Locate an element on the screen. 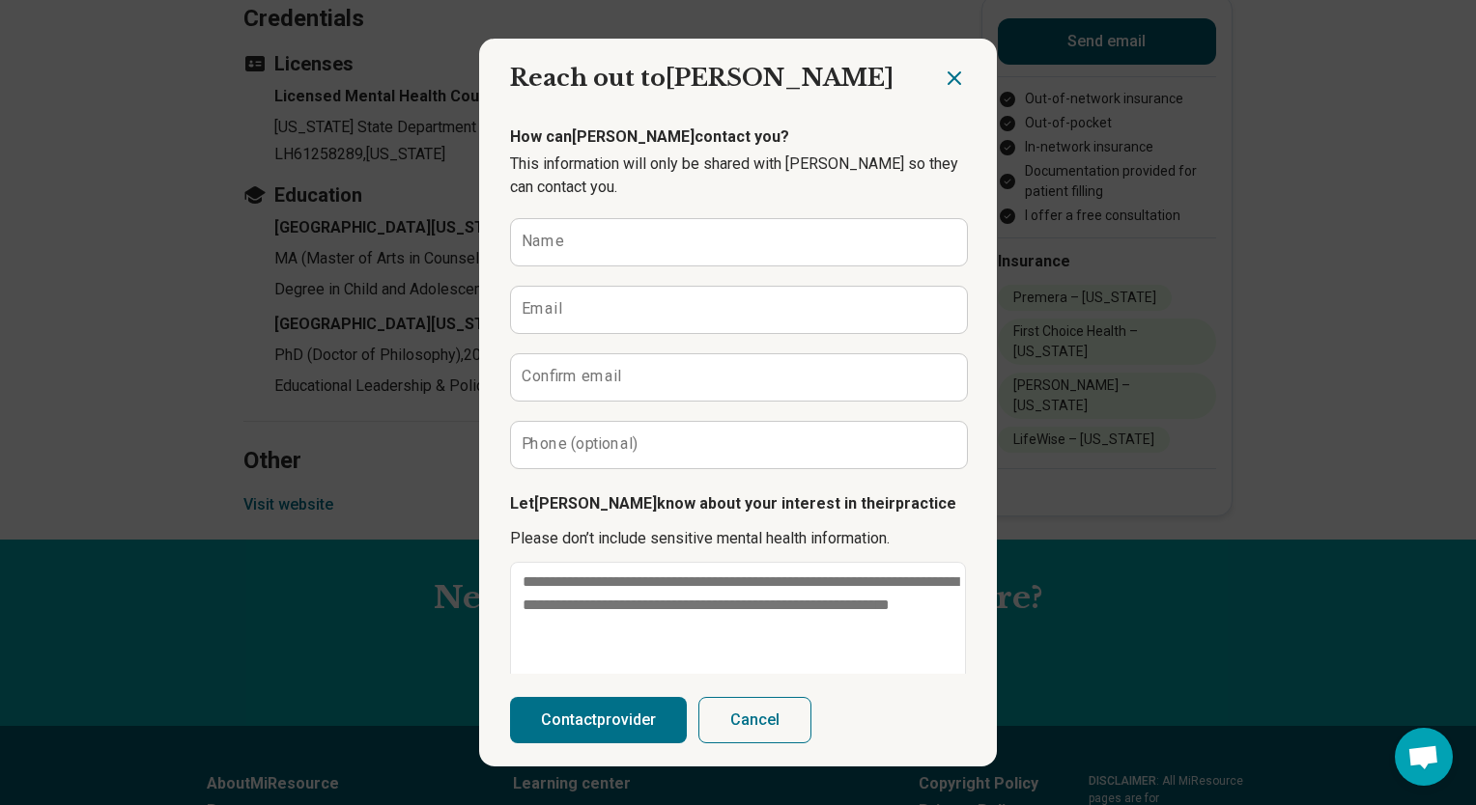  button: Close dialog is located at coordinates (954, 78).